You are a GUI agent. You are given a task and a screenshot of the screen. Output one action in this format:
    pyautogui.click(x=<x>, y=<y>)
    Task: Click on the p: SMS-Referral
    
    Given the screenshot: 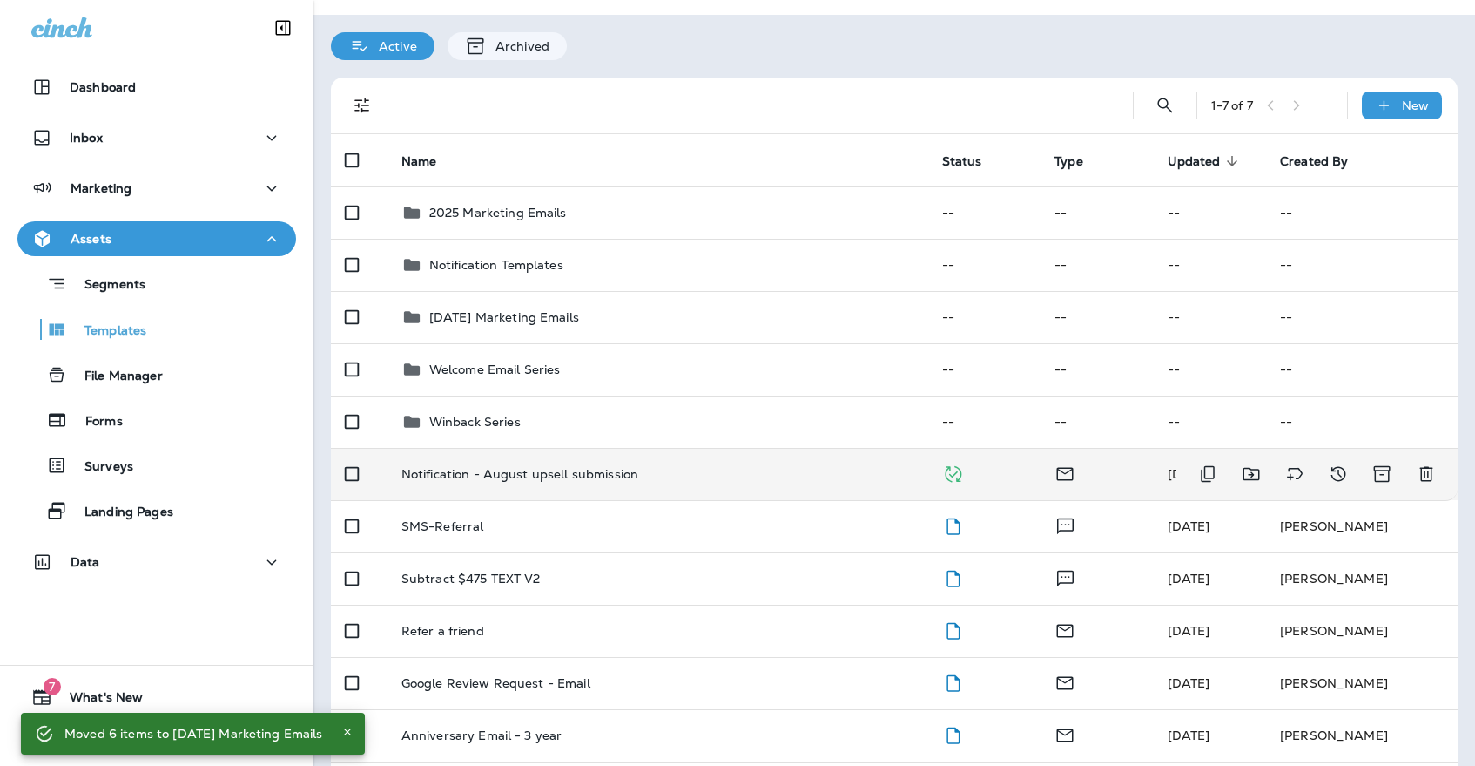 What is the action you would take?
    pyautogui.click(x=442, y=526)
    